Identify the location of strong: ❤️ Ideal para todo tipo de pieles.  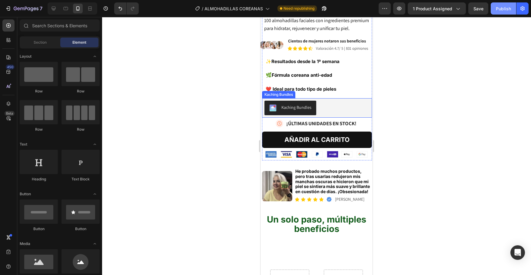
(40, 72).